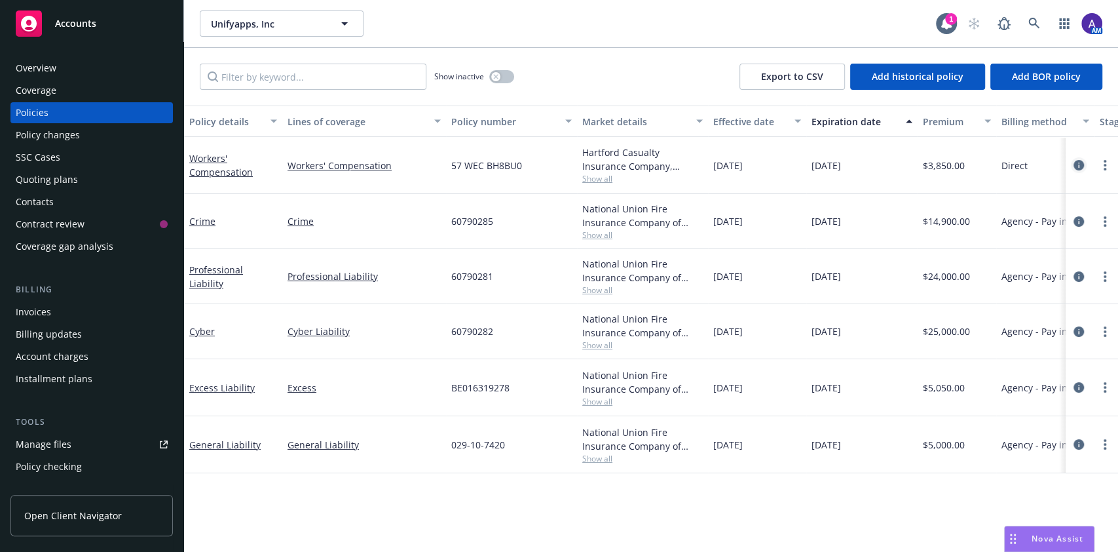 The height and width of the screenshot is (552, 1118). Describe the element at coordinates (38, 157) in the screenshot. I see `div: SSC Cases` at that location.